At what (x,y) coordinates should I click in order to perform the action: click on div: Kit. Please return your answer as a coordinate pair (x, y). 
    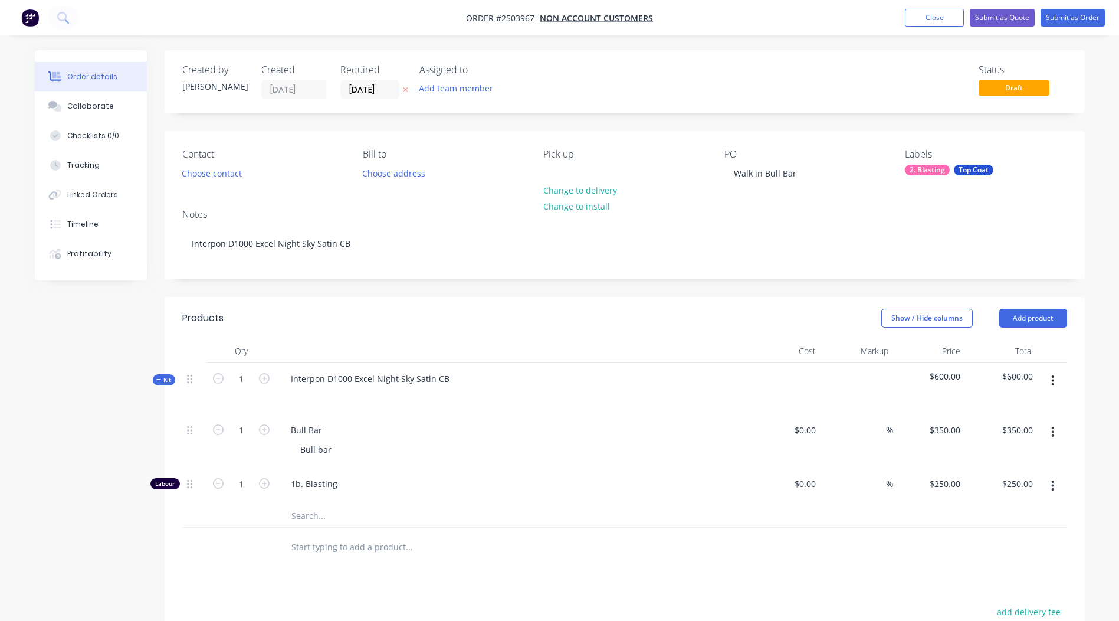
    Looking at the image, I should click on (164, 379).